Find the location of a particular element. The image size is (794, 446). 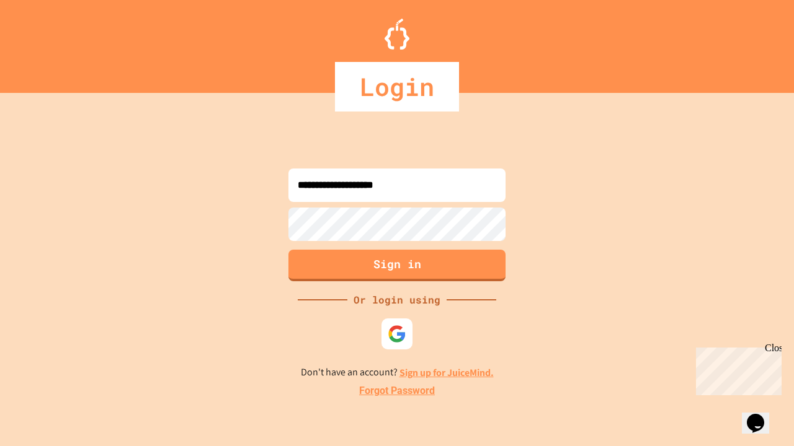

div: Chat with us now!Close is located at coordinates (45, 42).